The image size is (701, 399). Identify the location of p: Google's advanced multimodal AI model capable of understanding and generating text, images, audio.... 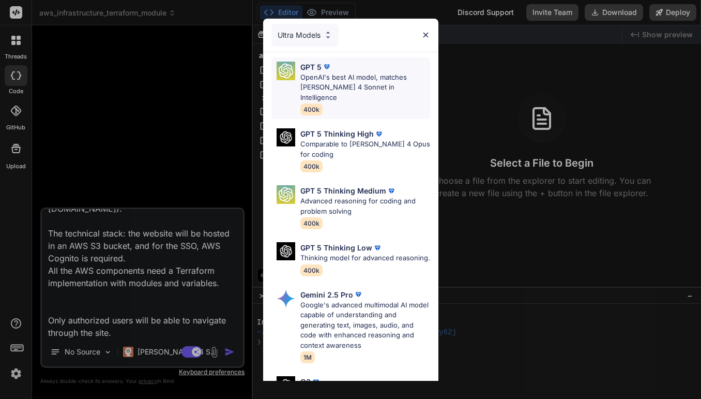
(365, 325).